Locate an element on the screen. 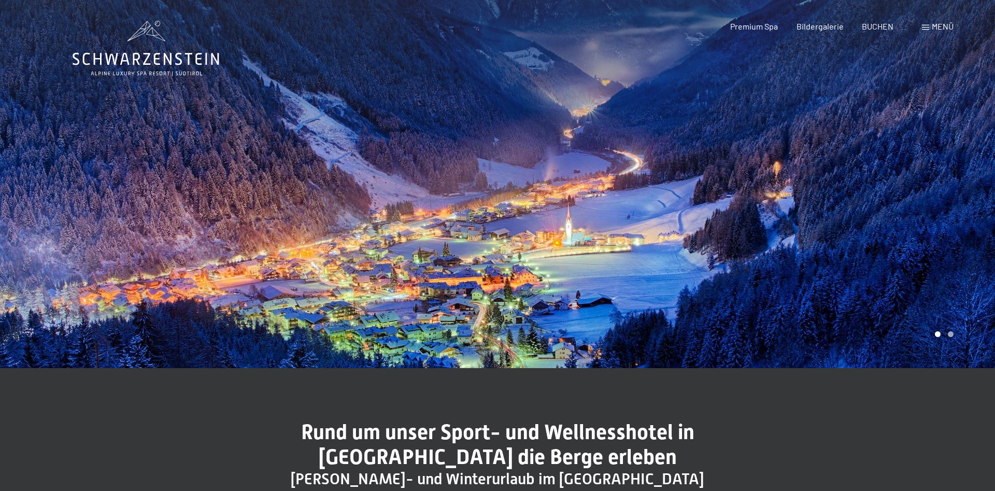  span: Menü is located at coordinates (942, 26).